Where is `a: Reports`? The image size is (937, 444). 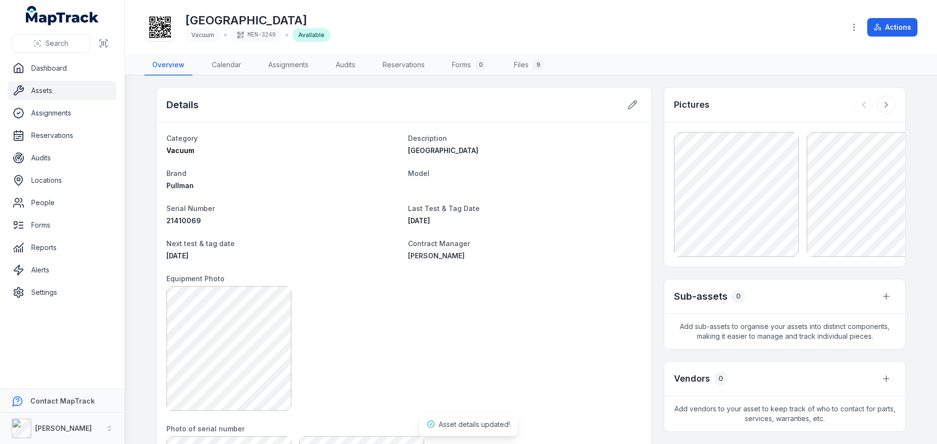 a: Reports is located at coordinates (62, 248).